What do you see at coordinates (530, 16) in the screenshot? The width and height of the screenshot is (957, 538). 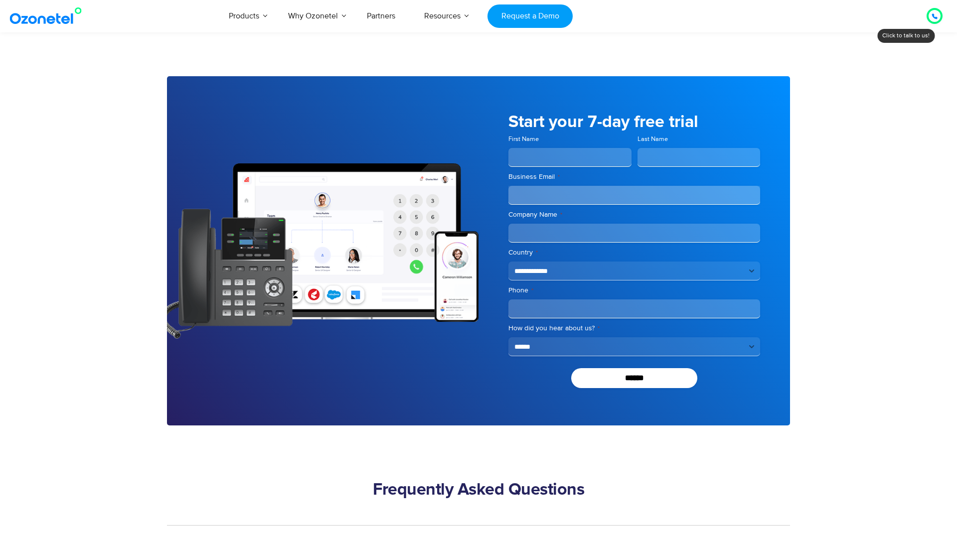 I see `a: Request a Demo` at bounding box center [530, 16].